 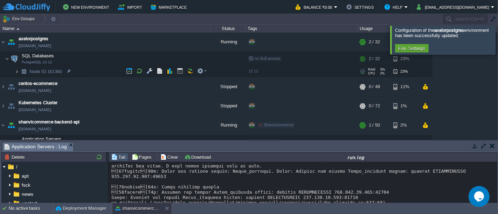 I want to click on a: shanvicommerce-backend-api, so click(x=49, y=122).